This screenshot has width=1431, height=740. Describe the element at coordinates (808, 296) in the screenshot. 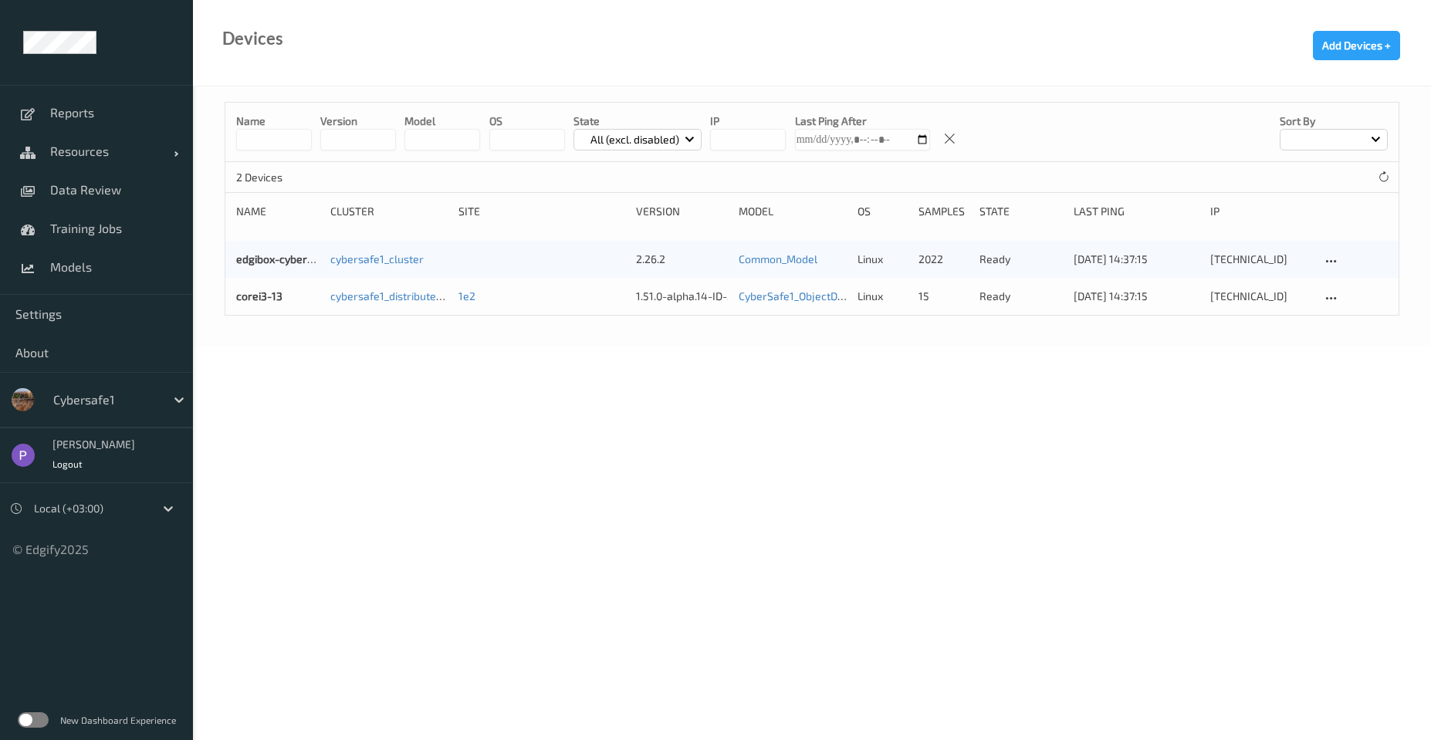

I see `a: CyberSafe1_ObjectDetection` at that location.